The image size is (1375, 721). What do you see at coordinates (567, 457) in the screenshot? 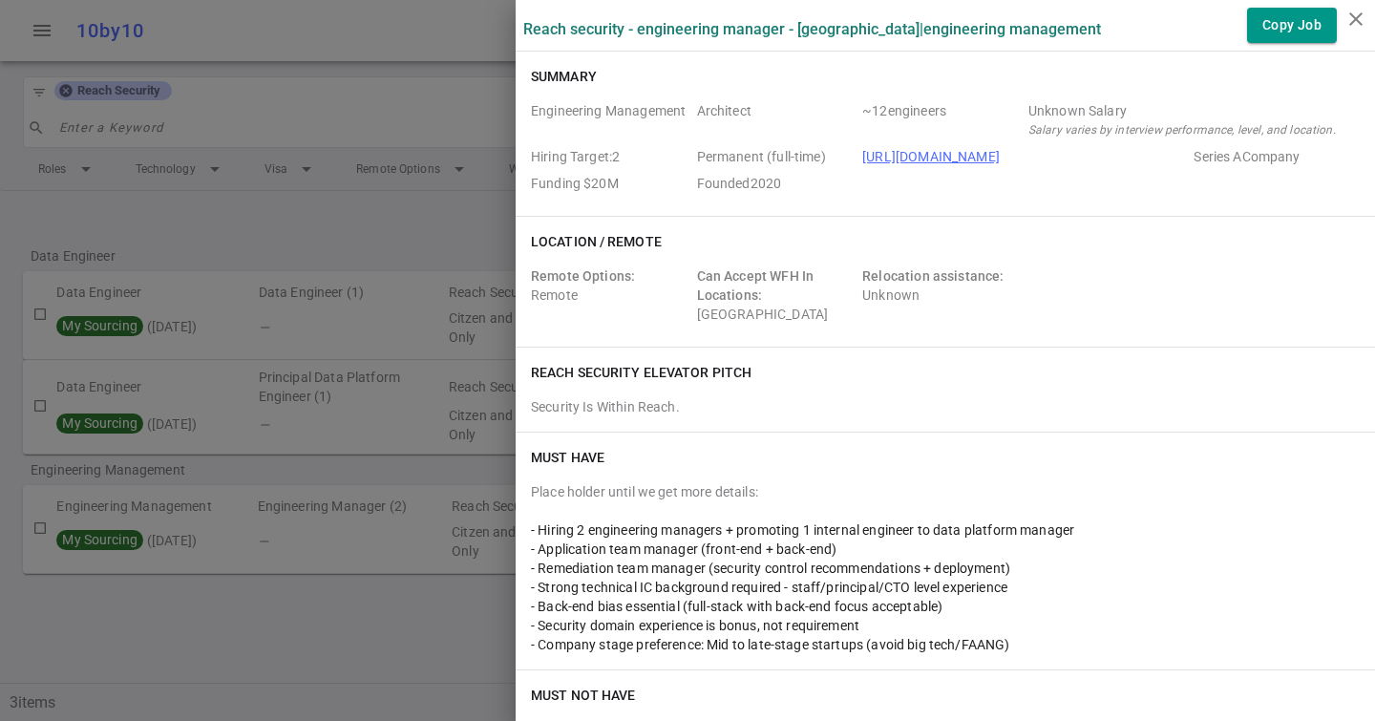
I see `h6: Must Have` at bounding box center [567, 457].